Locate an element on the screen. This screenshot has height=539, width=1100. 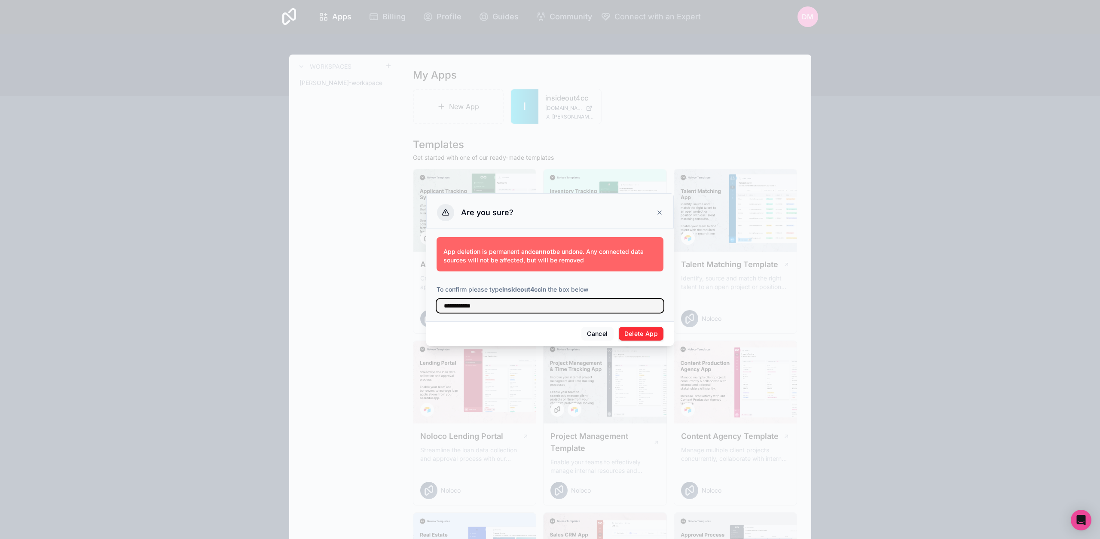
strong: insideout4cc is located at coordinates (522, 289).